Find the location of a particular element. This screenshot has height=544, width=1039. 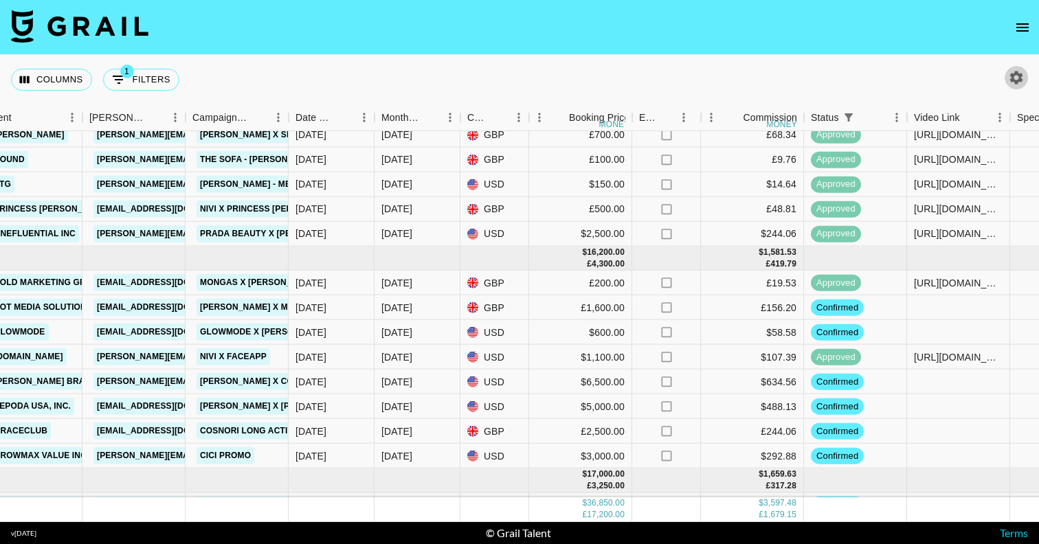

div: $781.00 is located at coordinates (753, 505).